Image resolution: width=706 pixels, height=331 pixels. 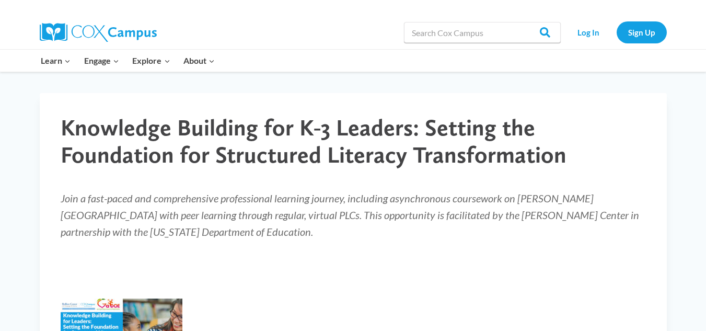 I want to click on h1: Knowledge Building for K-3 Leaders: Setting the Foundation for Structured Literacy Transformation, so click(x=353, y=142).